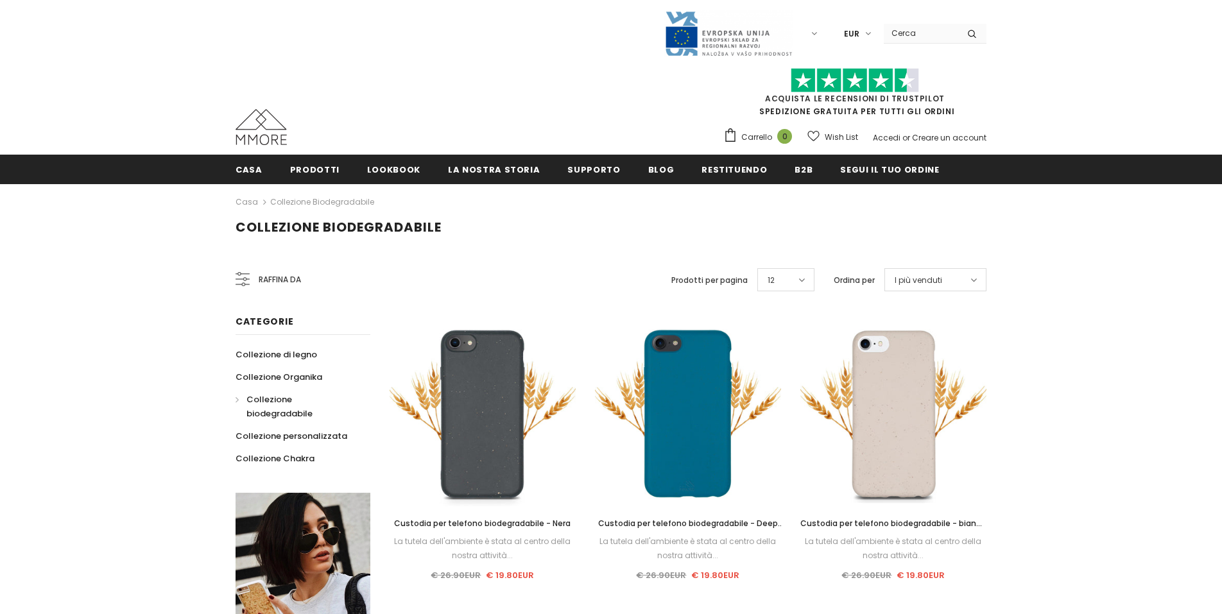 The width and height of the screenshot is (1222, 614). What do you see at coordinates (855, 80) in the screenshot?
I see `img: Fidati di Pilot Stars` at bounding box center [855, 80].